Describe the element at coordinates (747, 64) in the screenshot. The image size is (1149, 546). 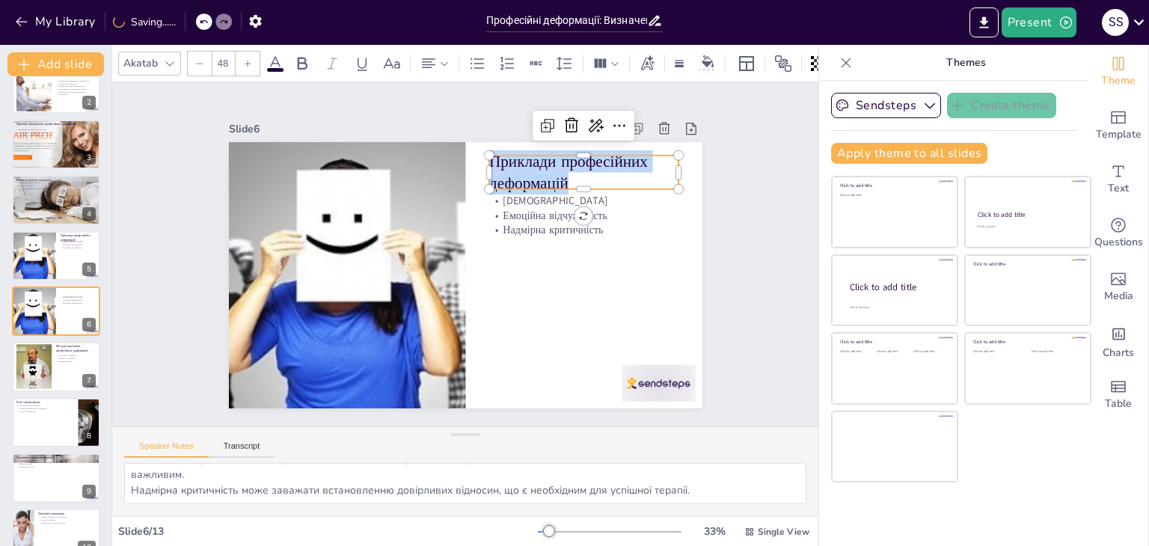
I see `div: Layout` at that location.